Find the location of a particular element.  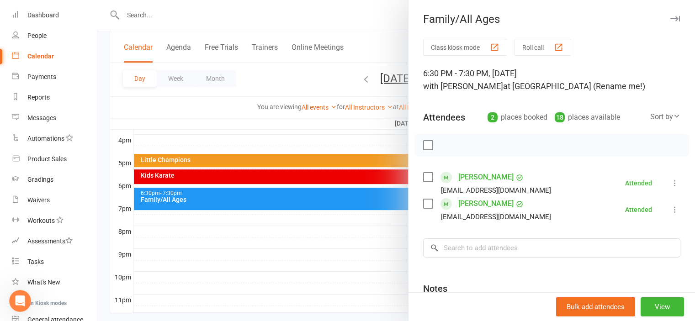

div: Automations is located at coordinates (46, 138).